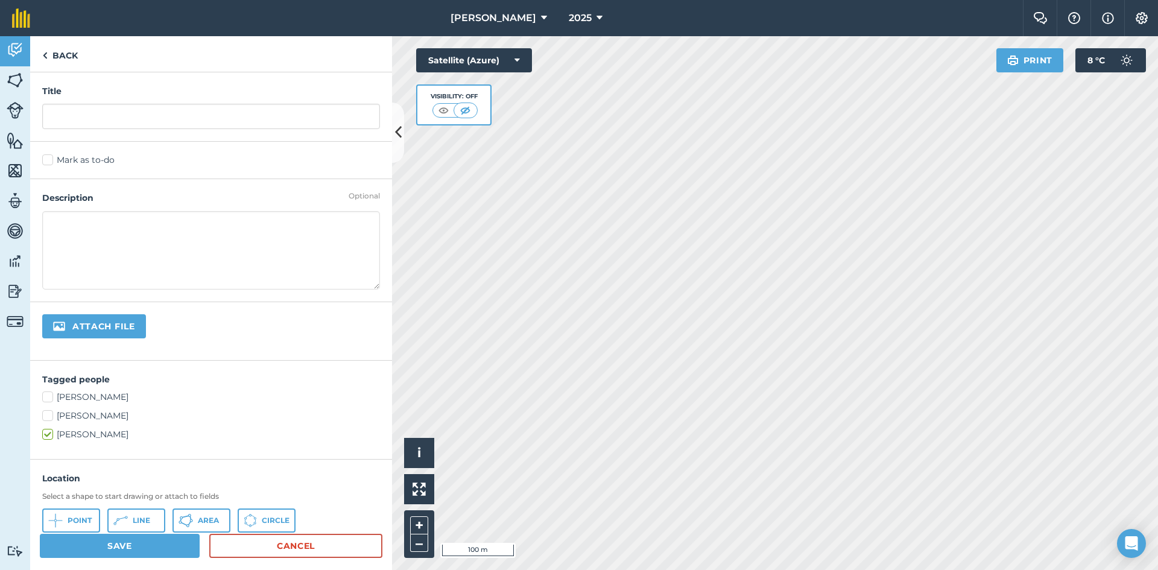  I want to click on span: i, so click(419, 452).